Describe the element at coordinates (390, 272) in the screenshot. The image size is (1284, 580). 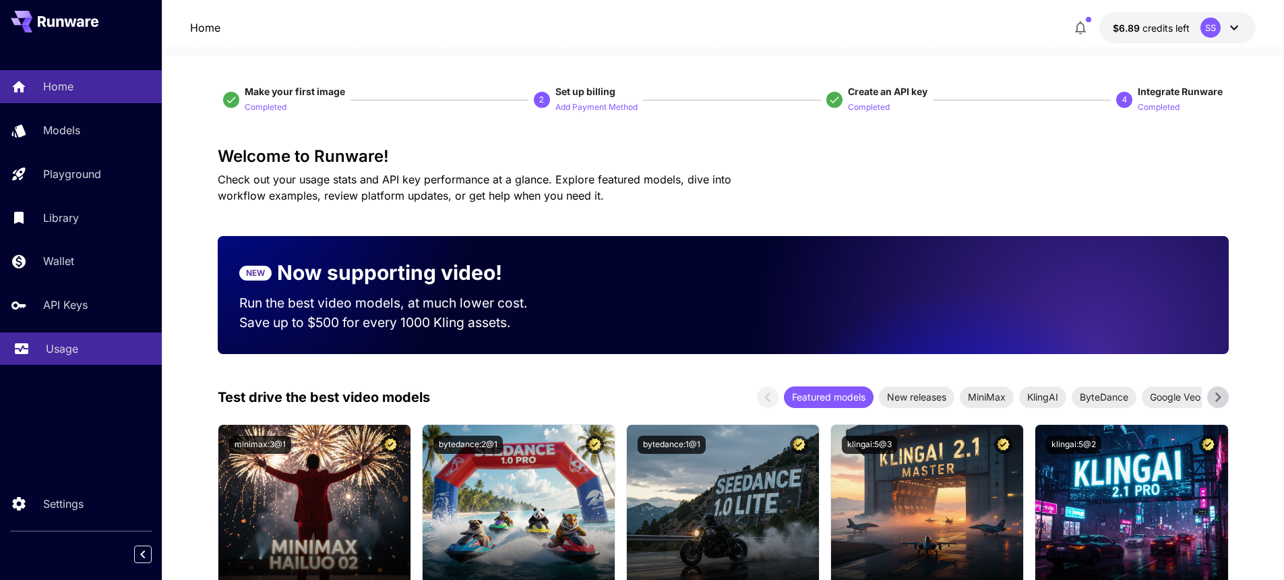
I see `p: Now supporting video!` at that location.